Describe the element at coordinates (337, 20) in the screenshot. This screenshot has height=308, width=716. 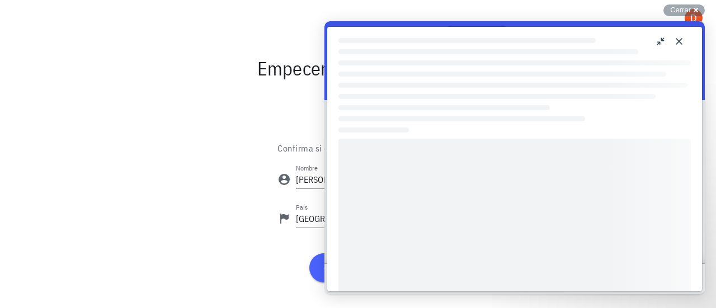
I see `button: Collapse` at that location.